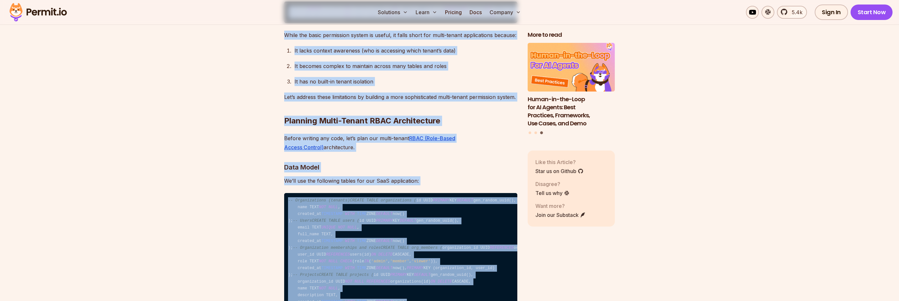  I want to click on span: 'admin', so click(379, 262).